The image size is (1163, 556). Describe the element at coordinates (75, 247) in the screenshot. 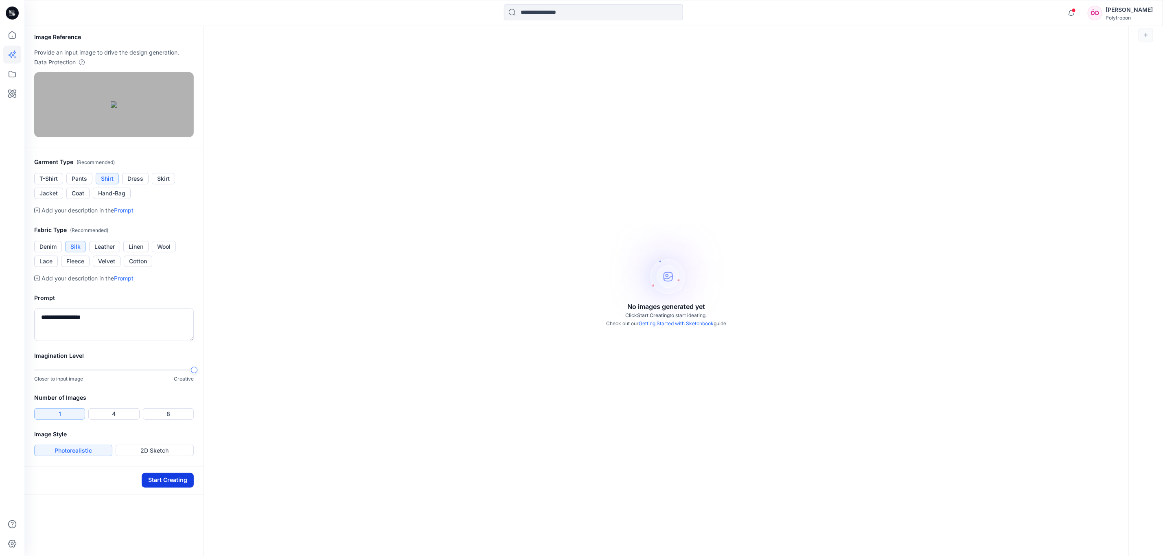

I see `button: Silk` at that location.